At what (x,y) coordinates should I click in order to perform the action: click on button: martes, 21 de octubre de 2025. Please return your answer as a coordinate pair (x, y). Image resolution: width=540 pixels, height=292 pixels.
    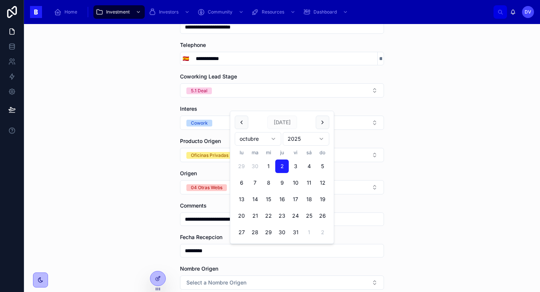
    Looking at the image, I should click on (255, 216).